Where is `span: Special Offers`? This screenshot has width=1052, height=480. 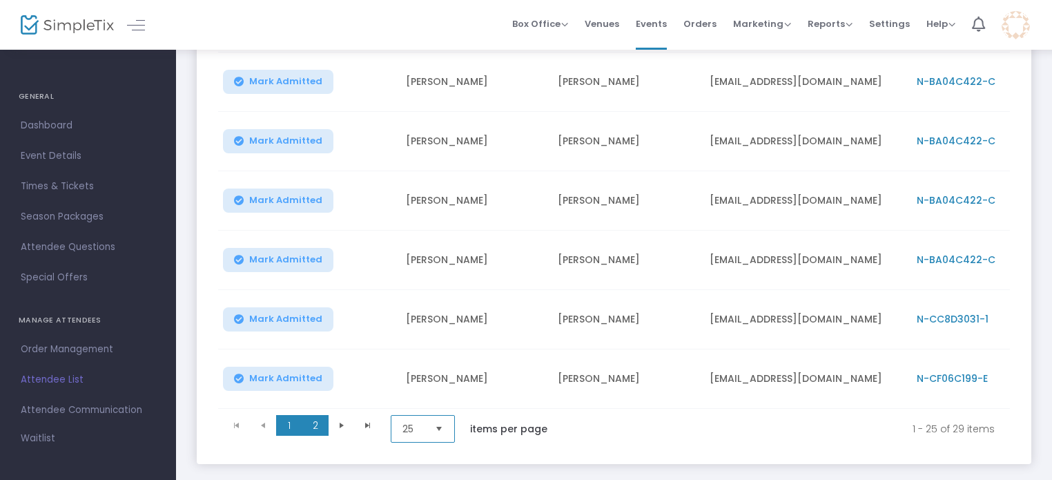 span: Special Offers is located at coordinates (88, 278).